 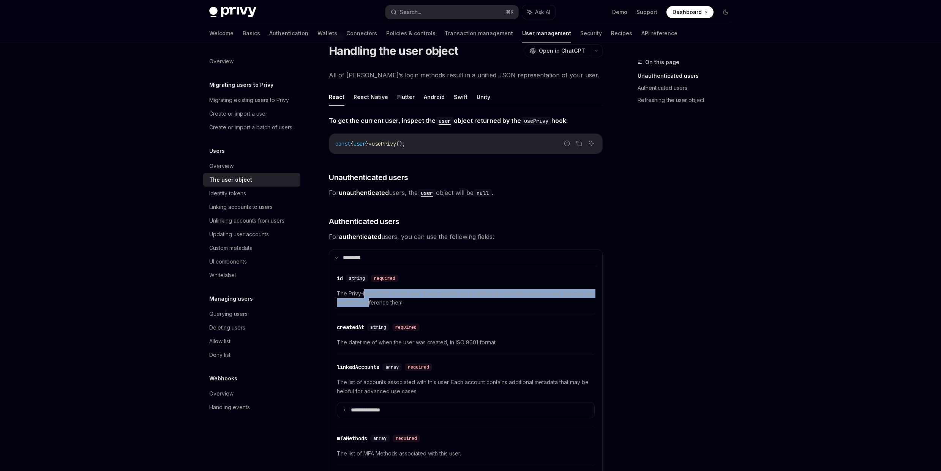 I want to click on div: Allow list, so click(x=220, y=342).